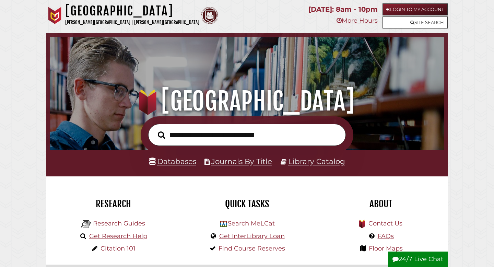 The image size is (494, 267). Describe the element at coordinates (415, 22) in the screenshot. I see `a: Site Search` at that location.